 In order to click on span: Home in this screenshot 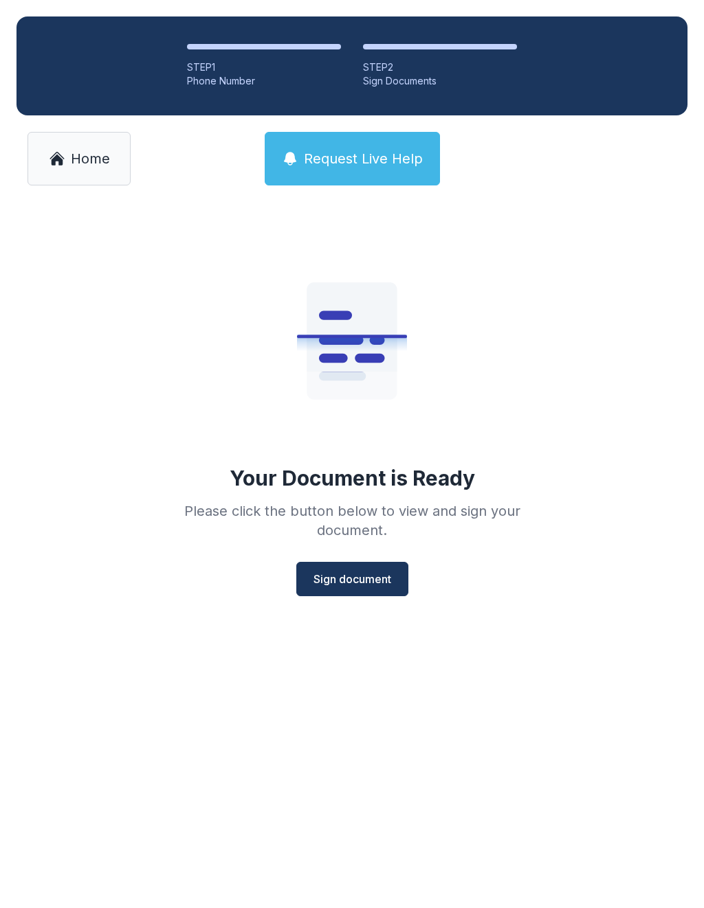, I will do `click(90, 159)`.